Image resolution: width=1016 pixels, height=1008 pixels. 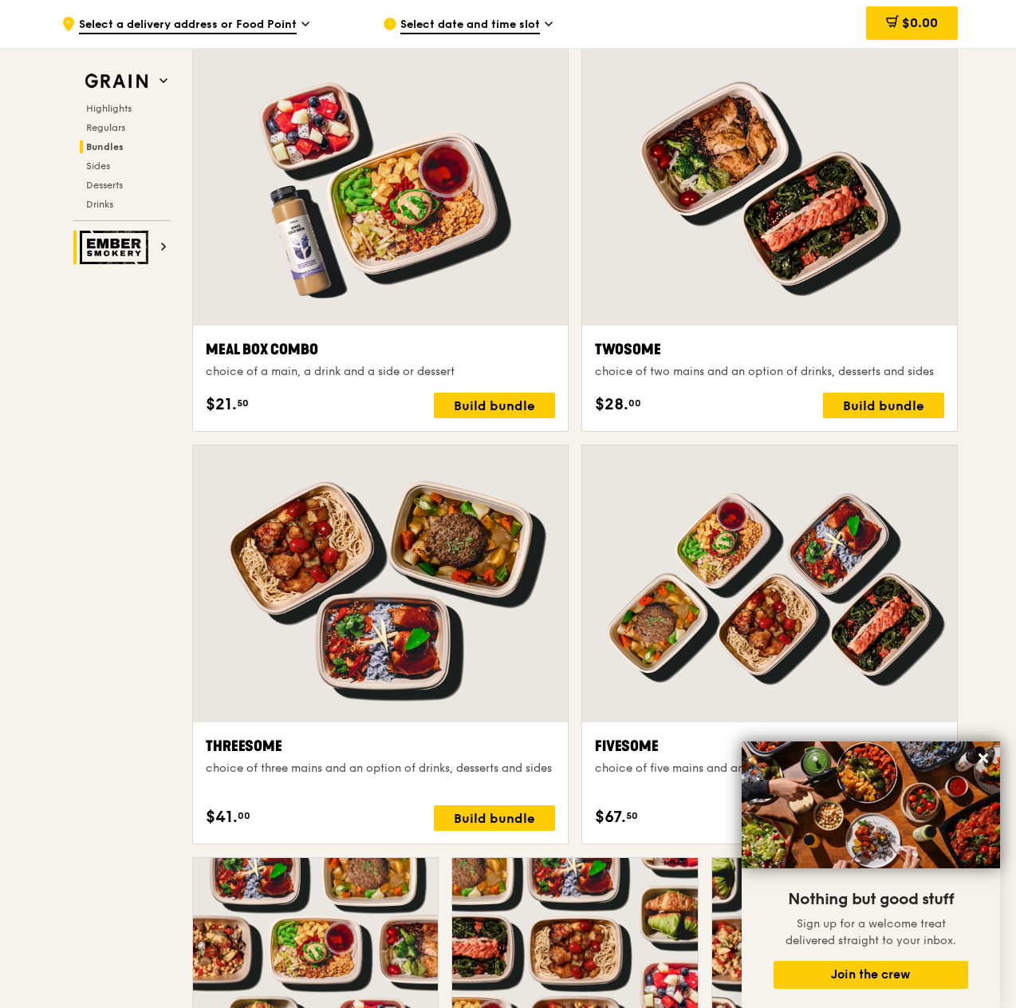 What do you see at coordinates (109, 109) in the screenshot?
I see `span: Highlights` at bounding box center [109, 109].